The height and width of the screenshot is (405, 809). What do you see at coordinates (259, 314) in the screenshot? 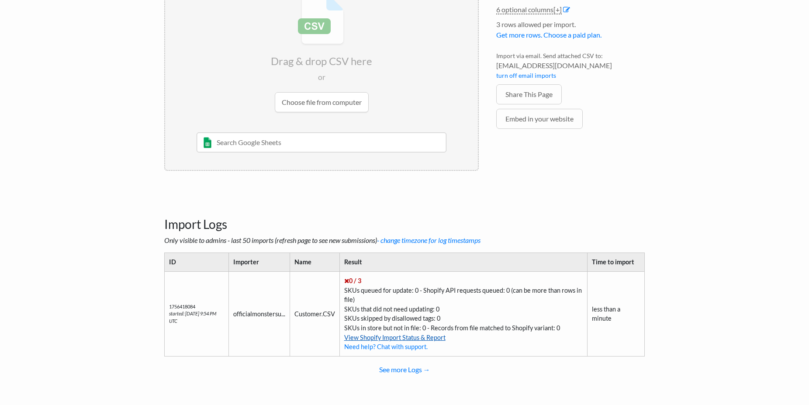
I see `td: officialmonstersu...` at bounding box center [259, 314].